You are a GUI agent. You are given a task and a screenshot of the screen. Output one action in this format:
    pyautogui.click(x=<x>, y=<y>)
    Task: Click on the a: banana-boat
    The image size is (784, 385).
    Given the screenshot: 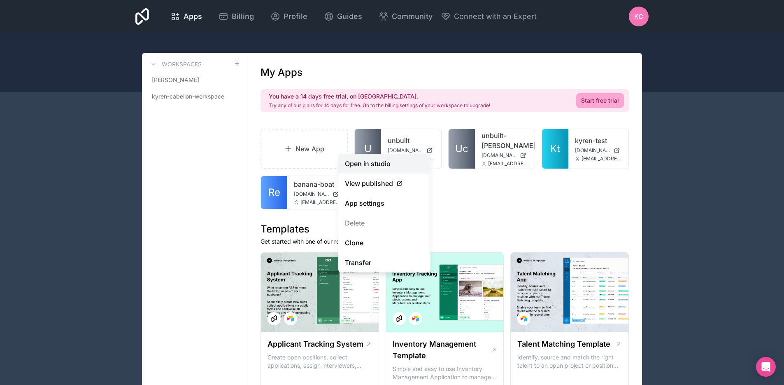 What is the action you would take?
    pyautogui.click(x=317, y=184)
    